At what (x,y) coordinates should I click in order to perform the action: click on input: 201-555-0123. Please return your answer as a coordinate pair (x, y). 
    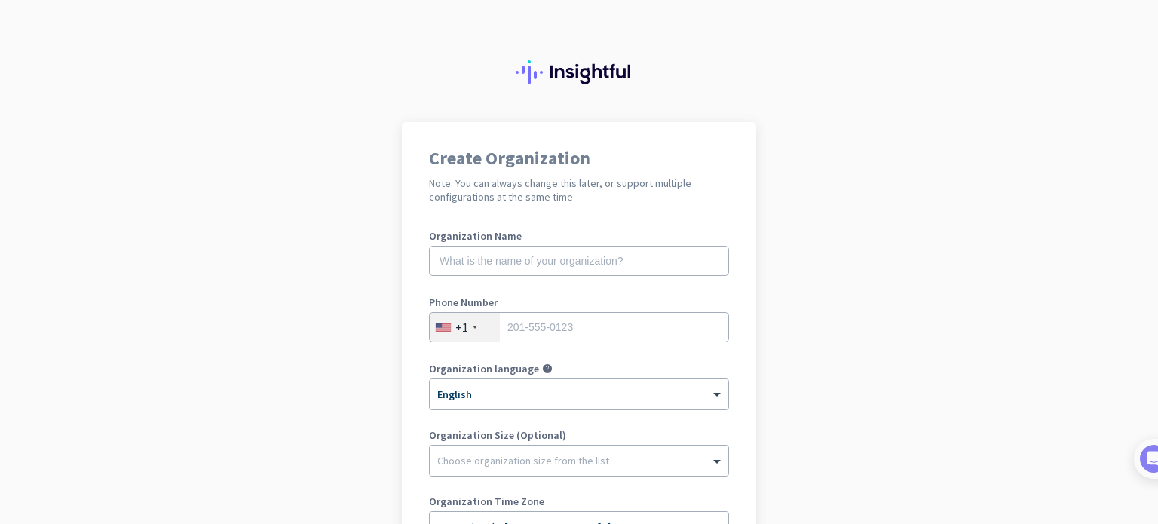
    Looking at the image, I should click on (579, 327).